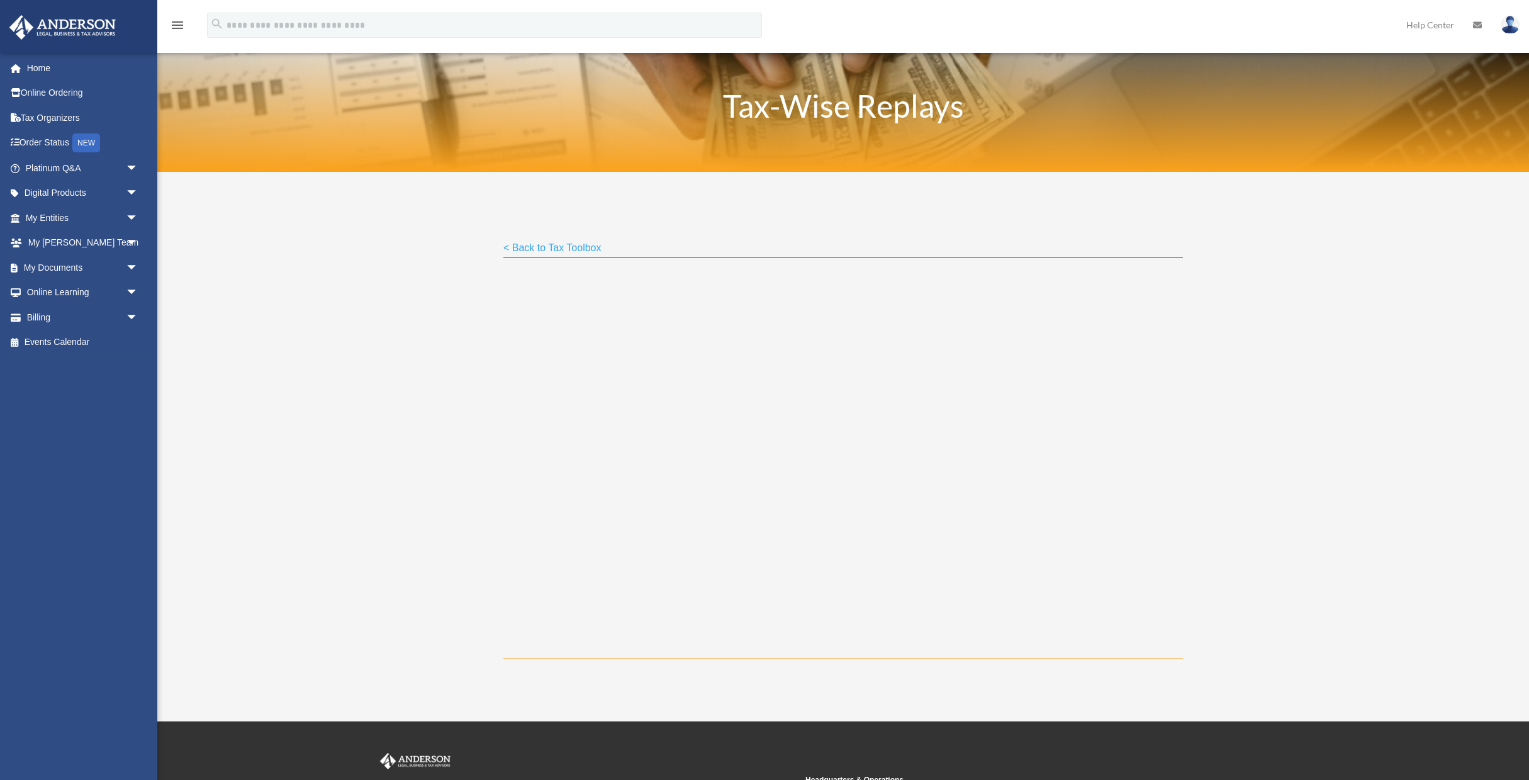 This screenshot has width=1529, height=780. What do you see at coordinates (83, 293) in the screenshot?
I see `a: Online Learningarrow_drop_down` at bounding box center [83, 293].